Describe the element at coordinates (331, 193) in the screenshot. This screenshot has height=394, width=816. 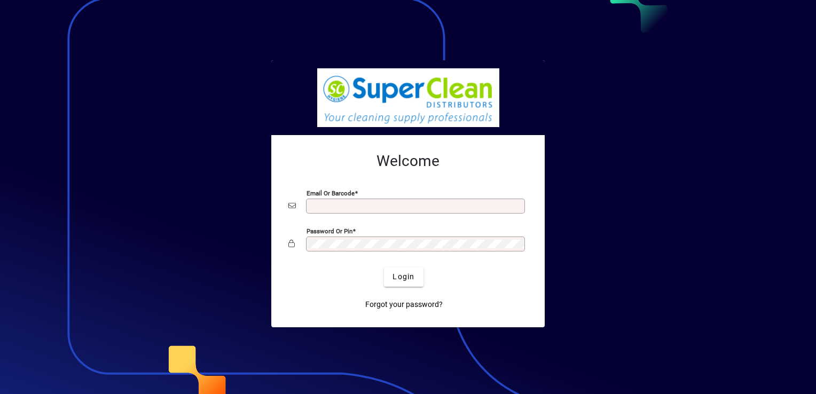
I see `mat-label: Email or Barcode` at that location.